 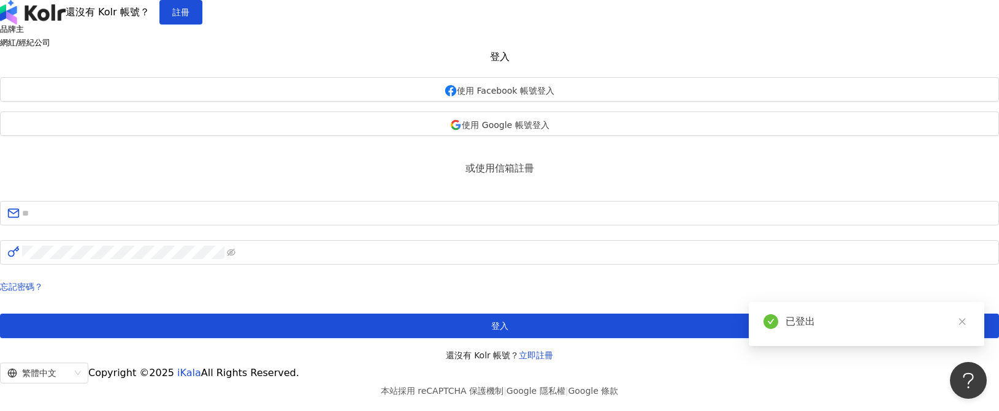 What do you see at coordinates (194, 373) in the screenshot?
I see `span: Copyright © 2025 All Rights Reserved.` at bounding box center [194, 373].